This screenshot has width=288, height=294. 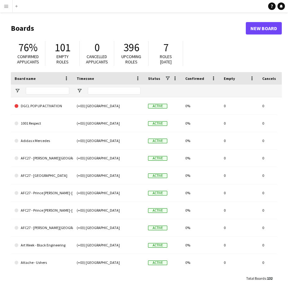 I want to click on span: Empty, so click(x=229, y=78).